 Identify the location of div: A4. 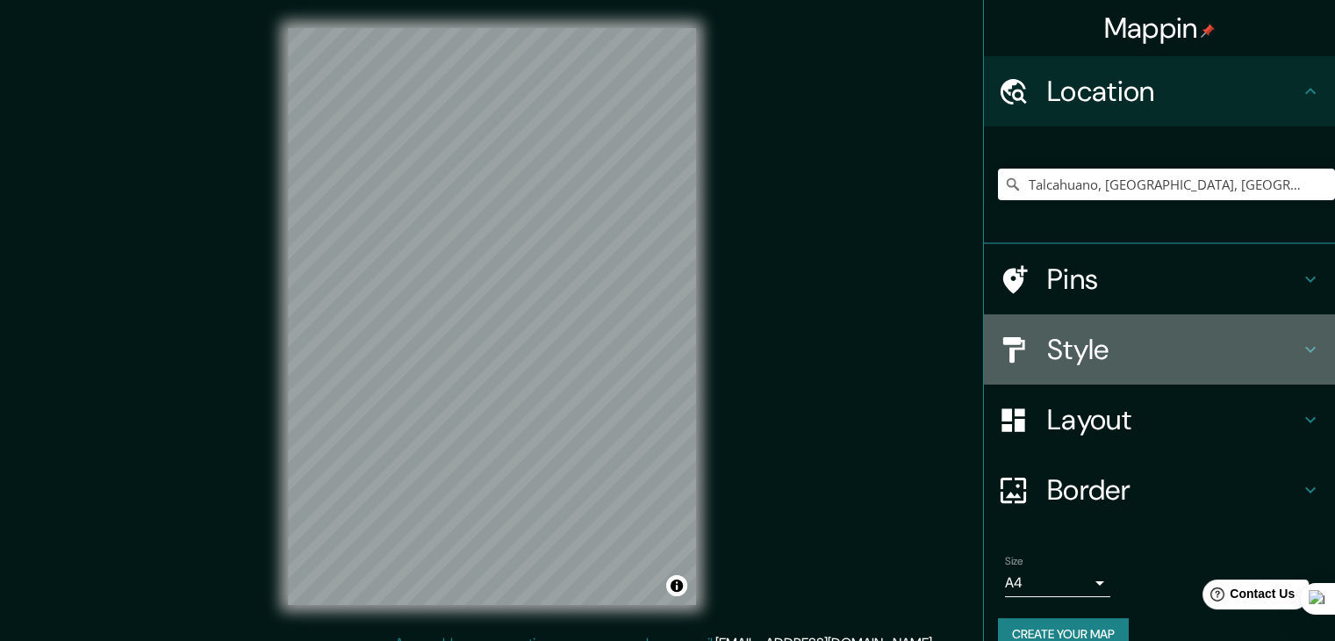
(1058, 583).